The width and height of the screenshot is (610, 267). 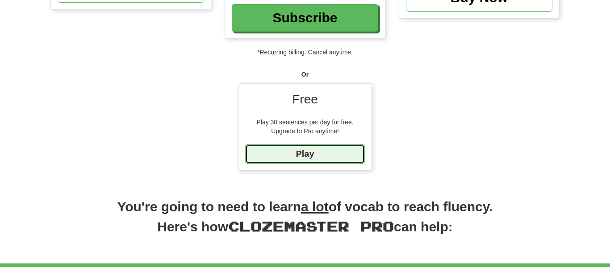 What do you see at coordinates (311, 226) in the screenshot?
I see `span: Clozemaster Pro` at bounding box center [311, 226].